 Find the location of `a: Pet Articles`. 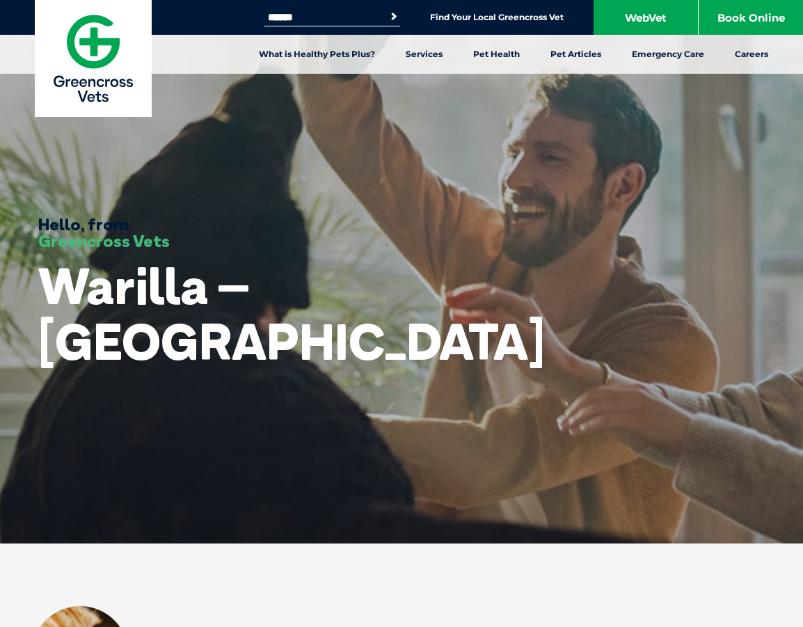

a: Pet Articles is located at coordinates (576, 54).